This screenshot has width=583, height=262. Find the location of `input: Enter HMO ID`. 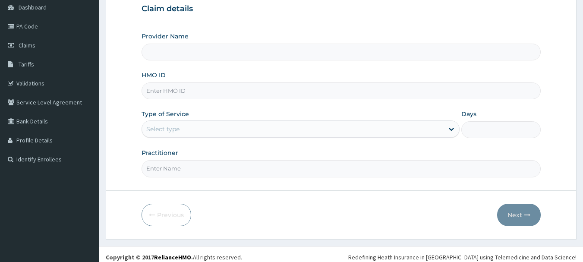

input: Enter HMO ID is located at coordinates (341, 91).